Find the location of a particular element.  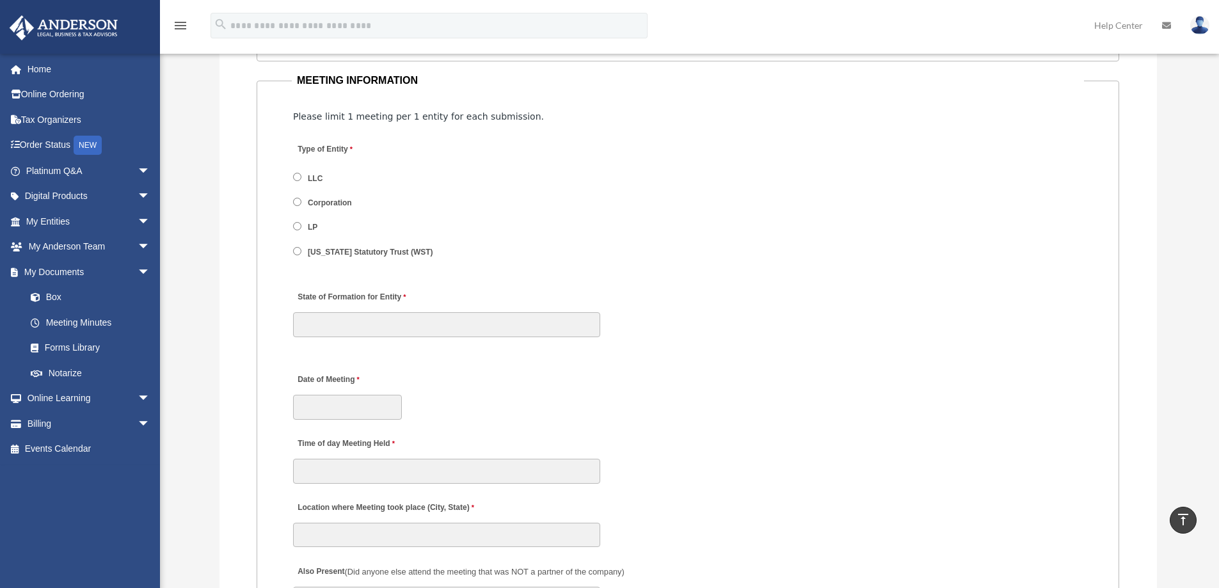

label: Location where Meeting took place (City, State) is located at coordinates (385, 508).